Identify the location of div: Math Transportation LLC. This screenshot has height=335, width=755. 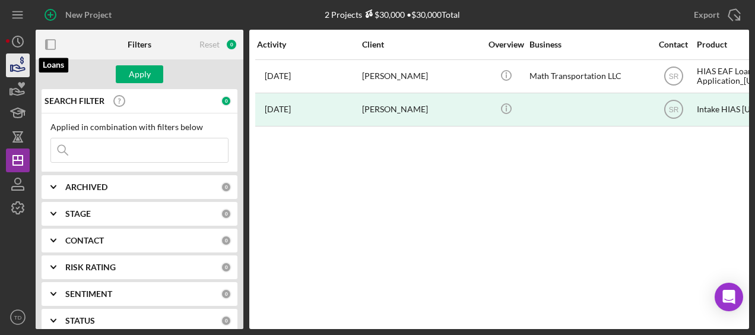
(589, 76).